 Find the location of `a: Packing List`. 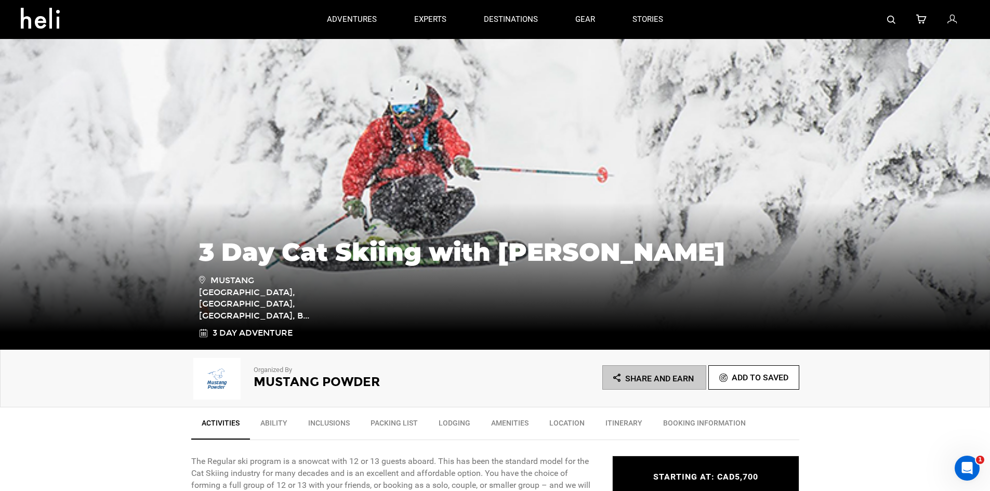

a: Packing List is located at coordinates (394, 426).